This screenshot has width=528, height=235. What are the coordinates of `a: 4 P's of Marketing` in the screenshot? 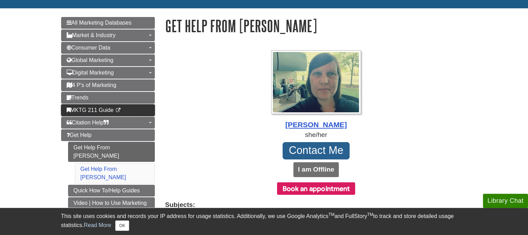 It's located at (108, 85).